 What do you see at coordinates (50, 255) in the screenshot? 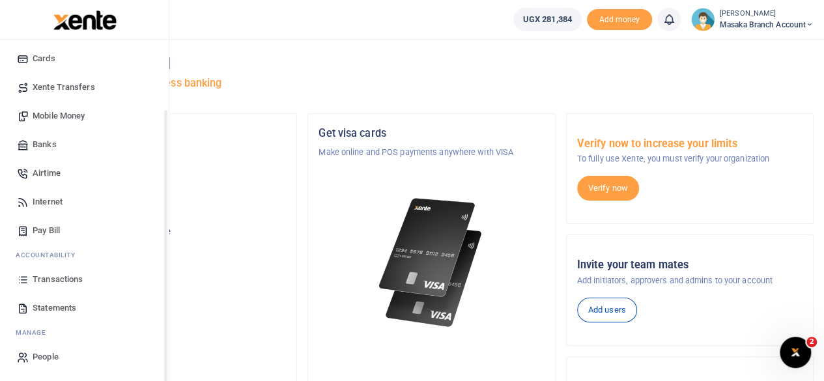
I see `span: countability` at bounding box center [50, 255].